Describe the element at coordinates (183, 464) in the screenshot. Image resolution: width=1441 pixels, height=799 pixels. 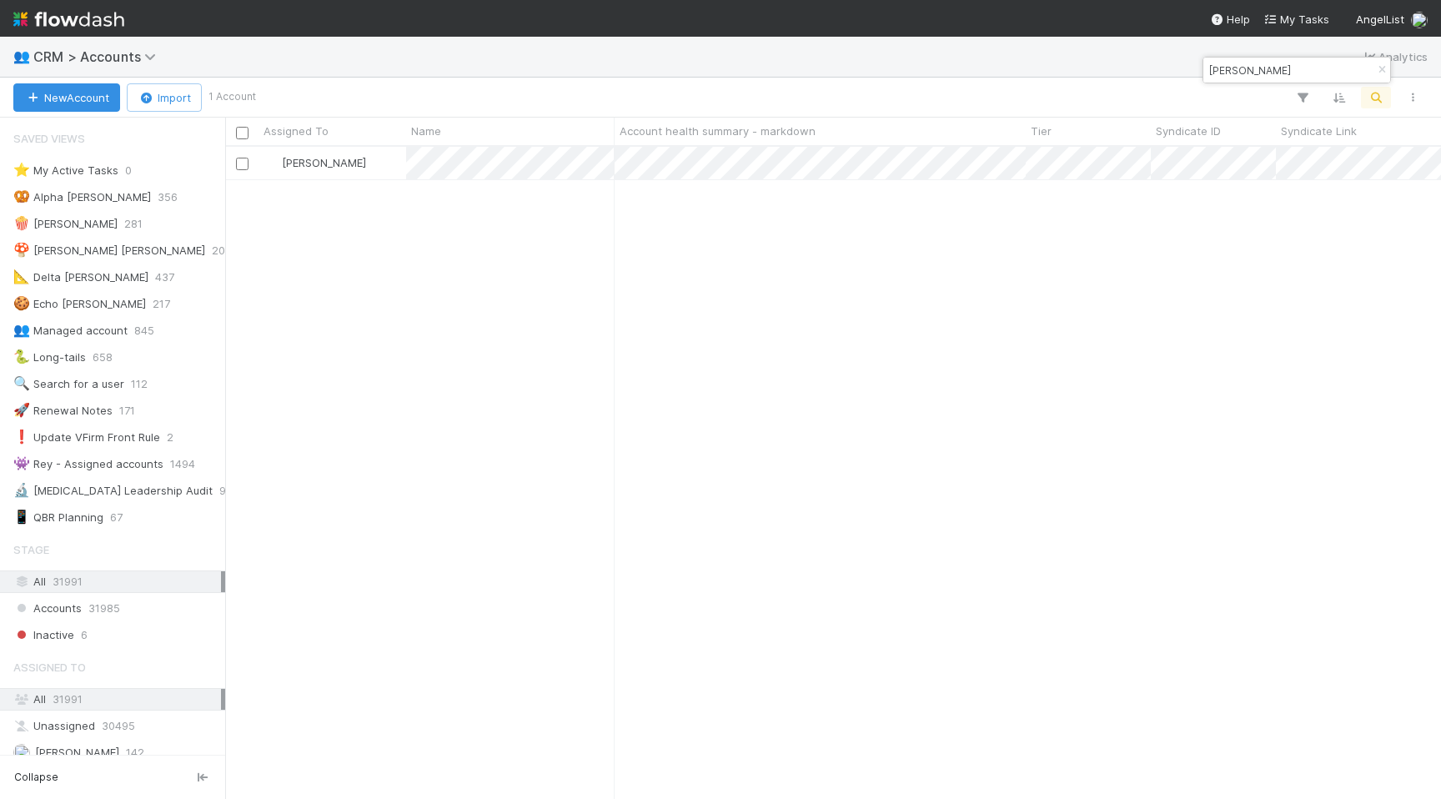
I see `span: 1494` at that location.